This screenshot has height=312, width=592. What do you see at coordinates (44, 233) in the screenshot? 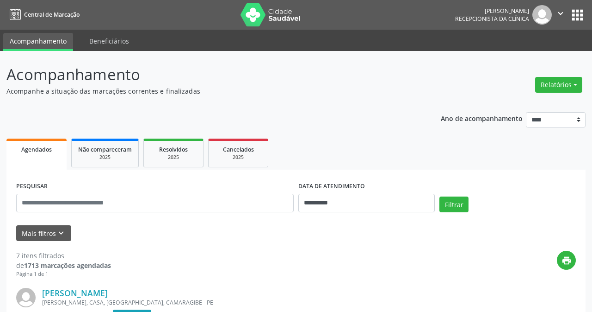
I see `button: Mais filtroskeyboard_arrow_down` at bounding box center [44, 233].